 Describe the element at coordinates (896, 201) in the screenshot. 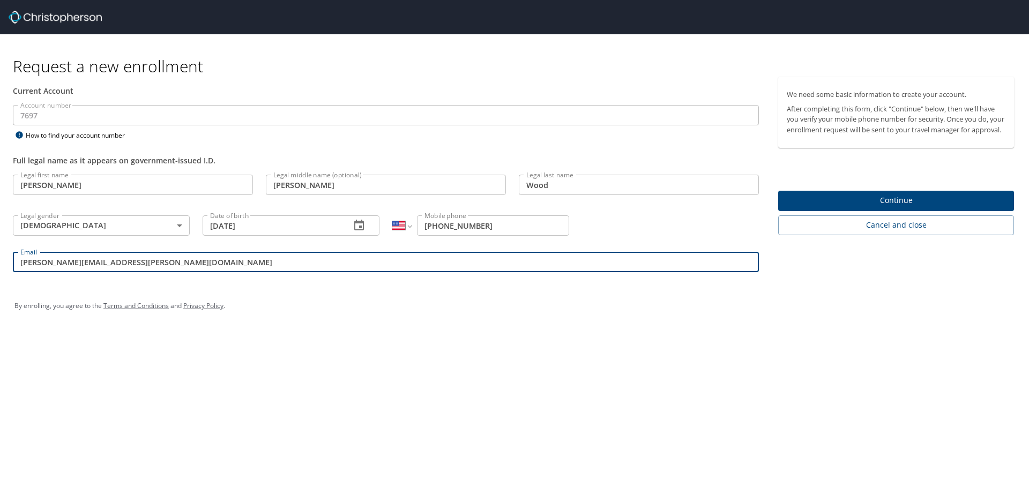

I see `button: Continue` at that location.